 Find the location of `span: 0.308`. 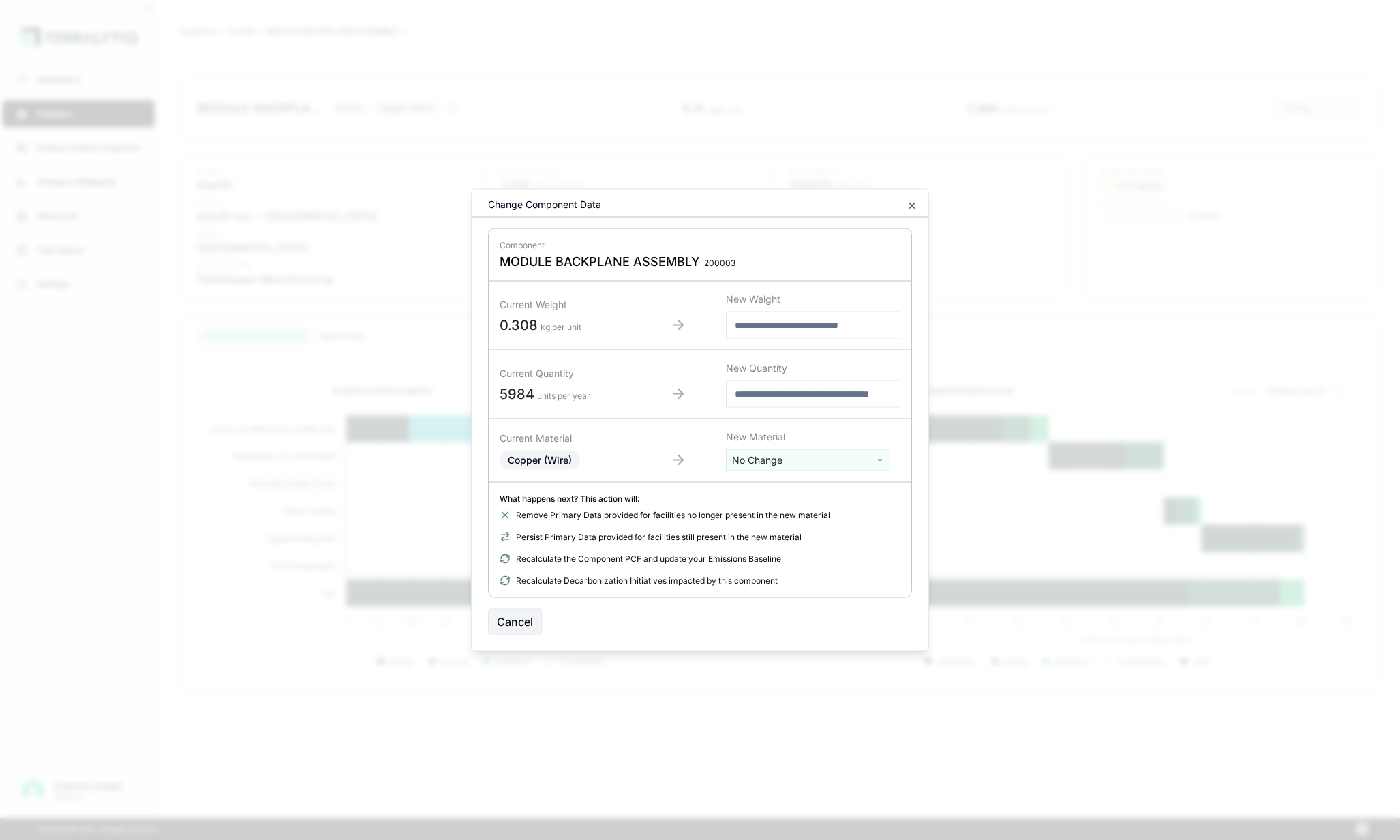

span: 0.308 is located at coordinates (519, 325).